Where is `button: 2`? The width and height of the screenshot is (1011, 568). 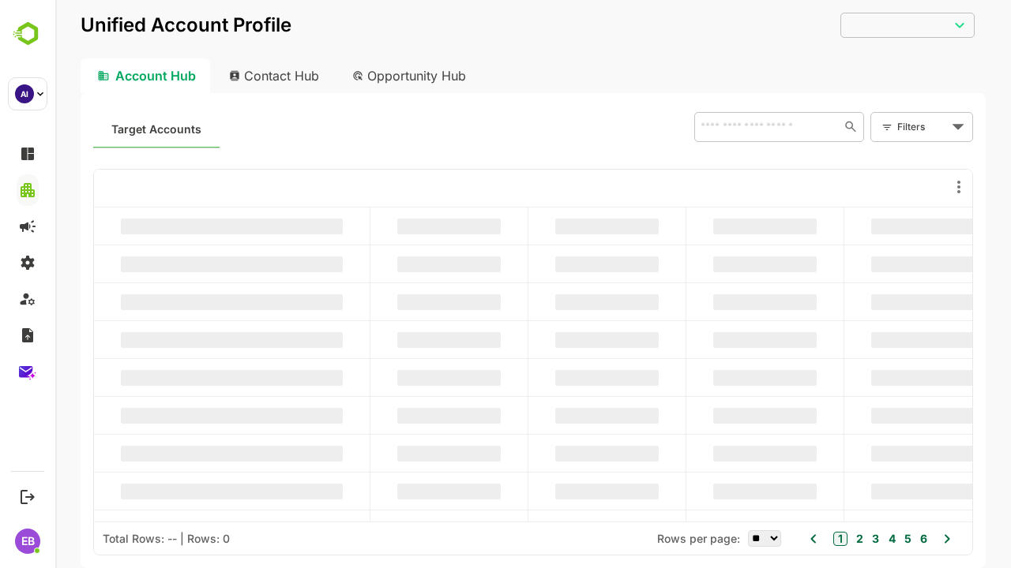
button: 2 is located at coordinates (802, 539).